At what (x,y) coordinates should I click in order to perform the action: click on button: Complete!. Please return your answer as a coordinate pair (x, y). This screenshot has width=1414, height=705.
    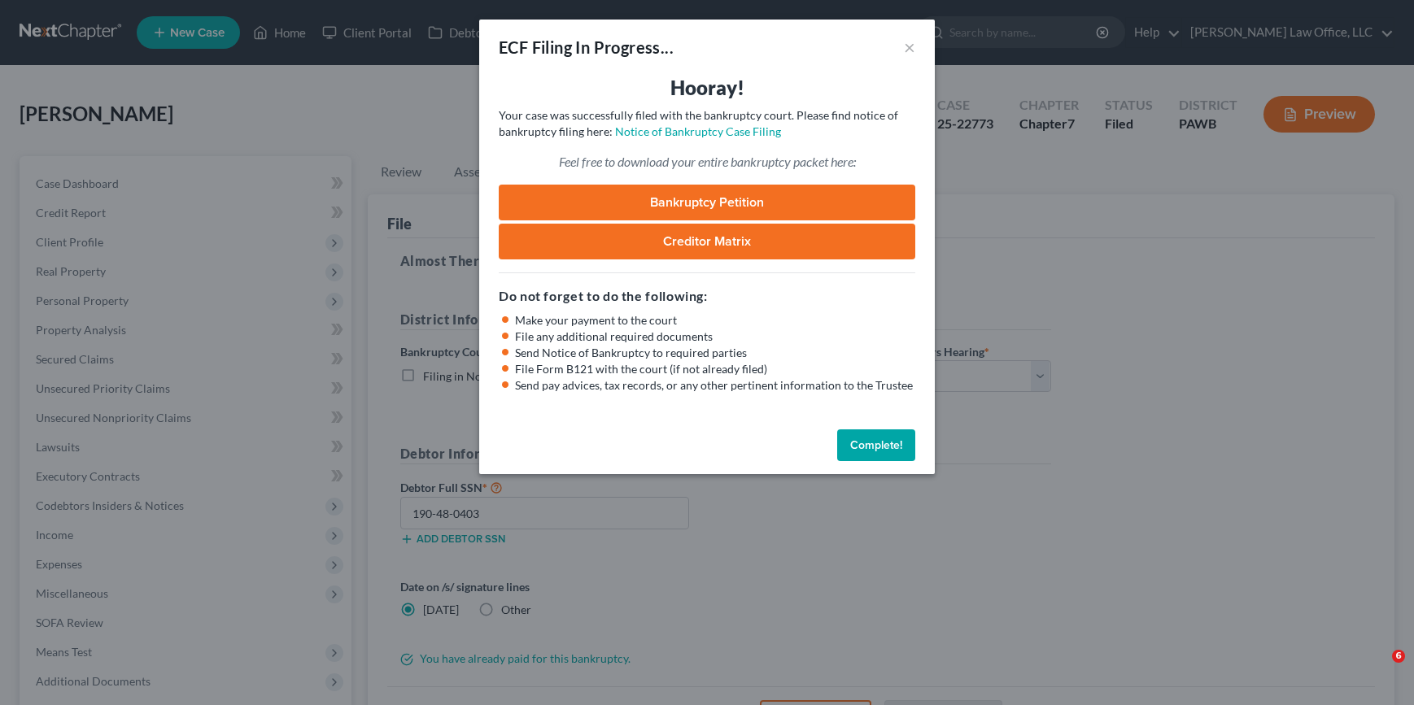
    Looking at the image, I should click on (876, 446).